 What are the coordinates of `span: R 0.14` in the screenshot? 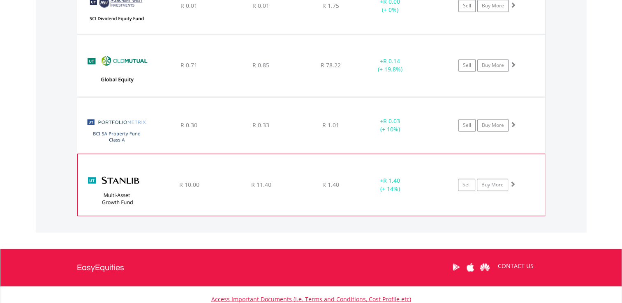 It's located at (391, 61).